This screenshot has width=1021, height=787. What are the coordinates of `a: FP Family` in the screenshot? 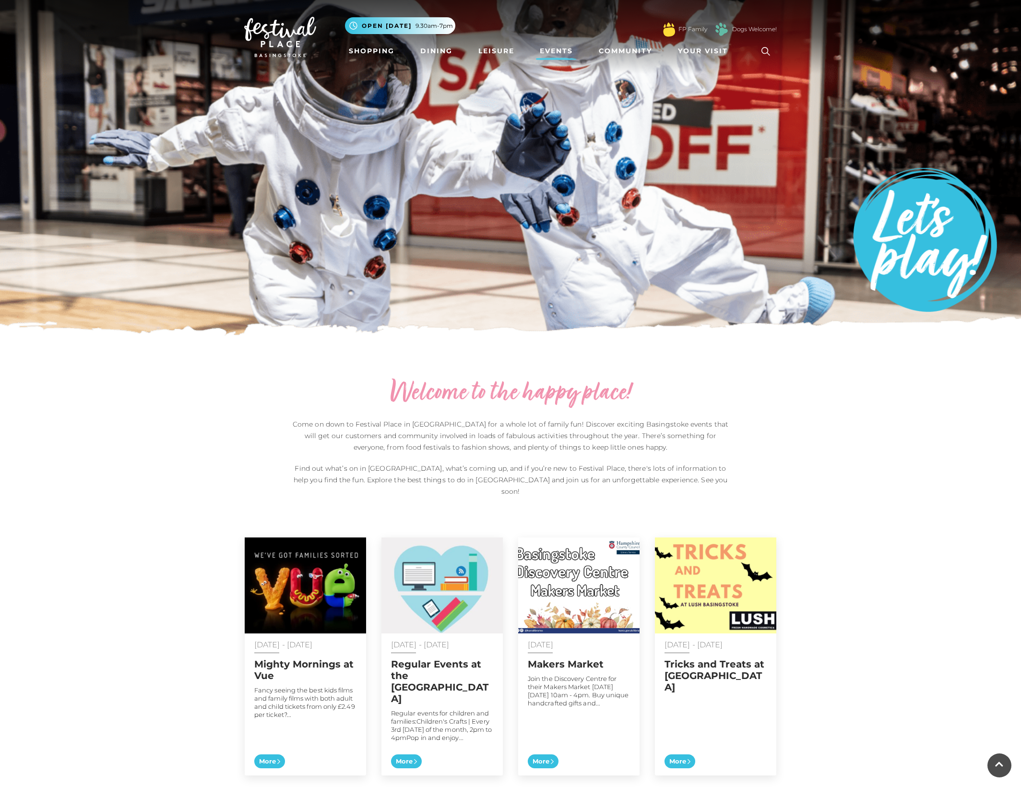 It's located at (693, 29).